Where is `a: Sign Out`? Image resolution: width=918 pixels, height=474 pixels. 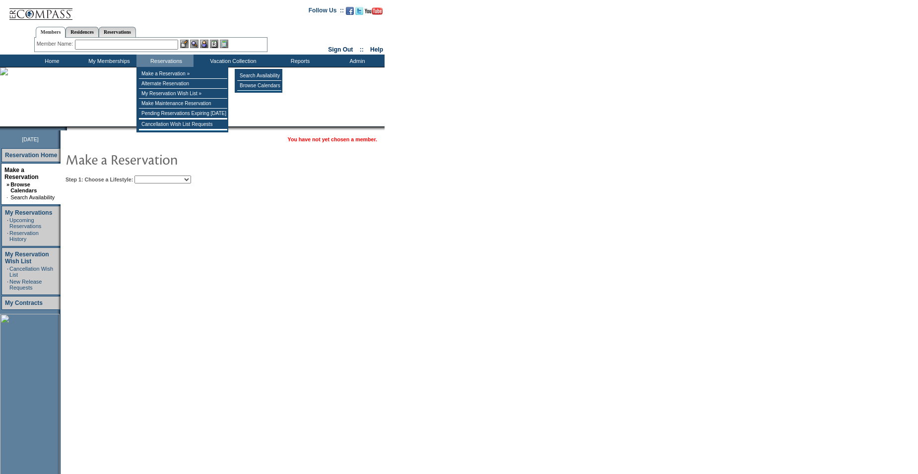
a: Sign Out is located at coordinates (340, 50).